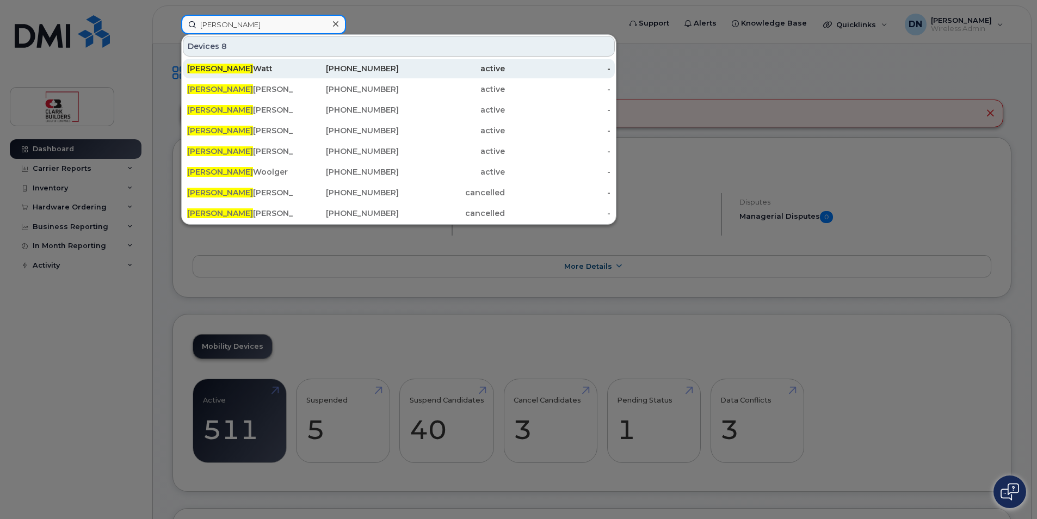 The image size is (1037, 519). I want to click on div: Woolger, so click(240, 172).